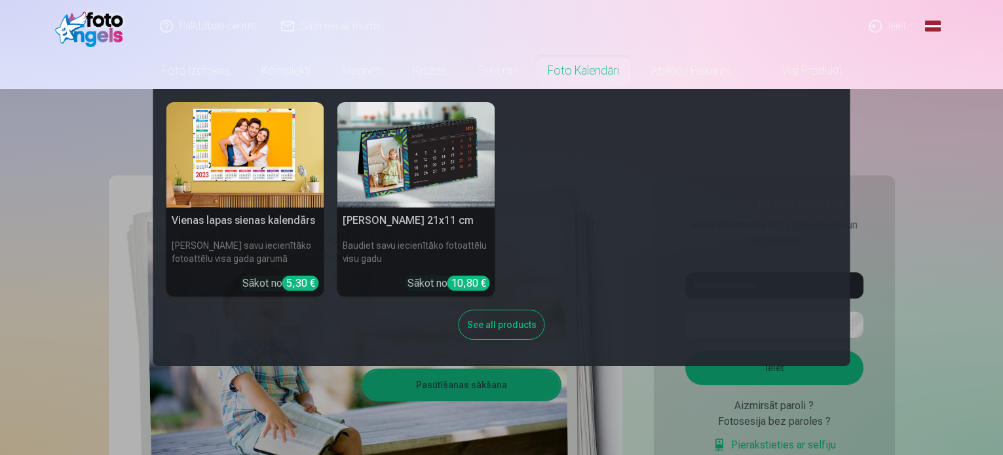 The width and height of the screenshot is (1003, 455). Describe the element at coordinates (245, 221) in the screenshot. I see `h5: Vienas lapas sienas kalendārs` at that location.